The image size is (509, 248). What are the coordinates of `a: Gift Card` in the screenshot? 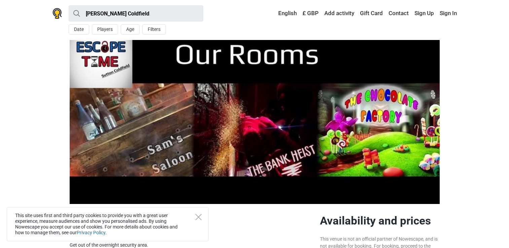 It's located at (371, 13).